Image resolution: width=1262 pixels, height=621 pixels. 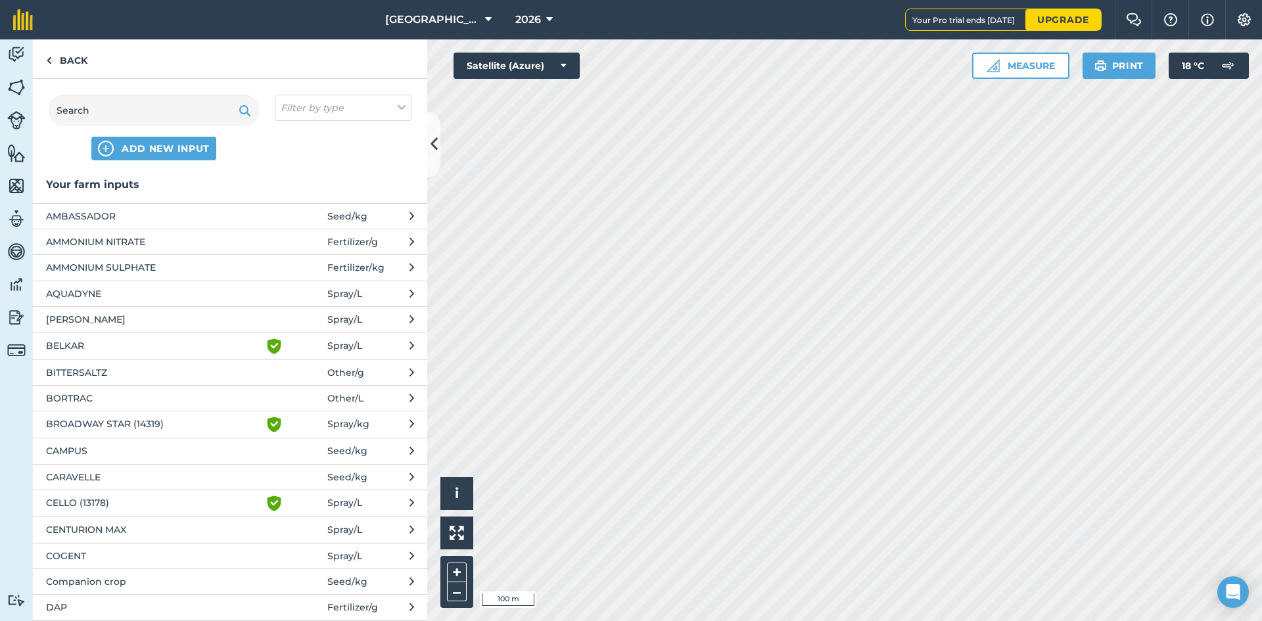 What do you see at coordinates (153, 451) in the screenshot?
I see `span: CAMPUS` at bounding box center [153, 451].